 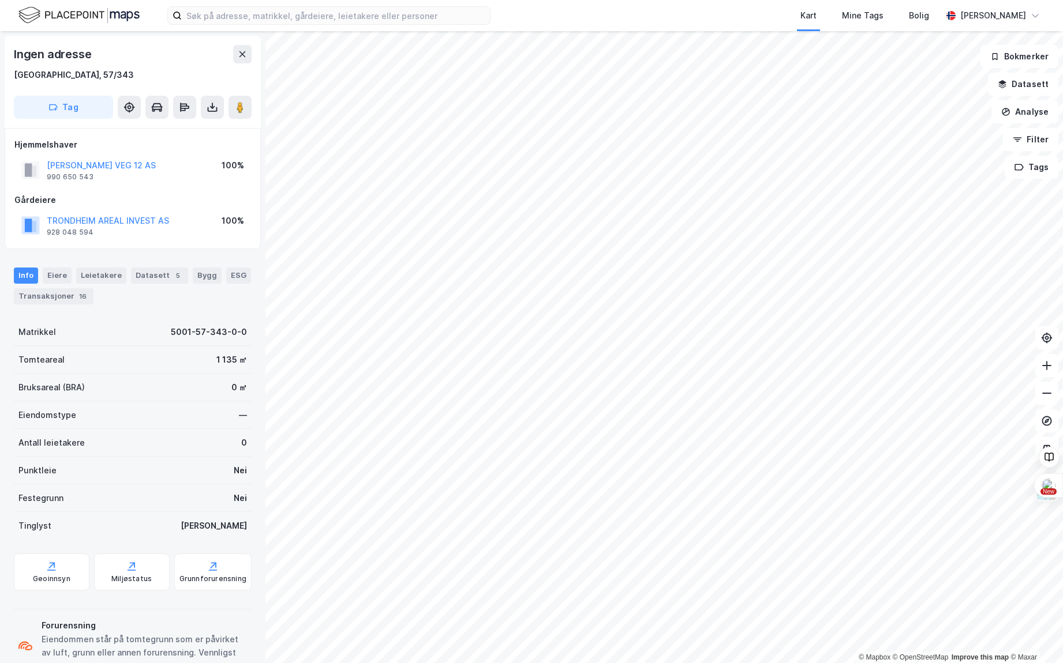 I want to click on div: 990 650 543, so click(x=70, y=177).